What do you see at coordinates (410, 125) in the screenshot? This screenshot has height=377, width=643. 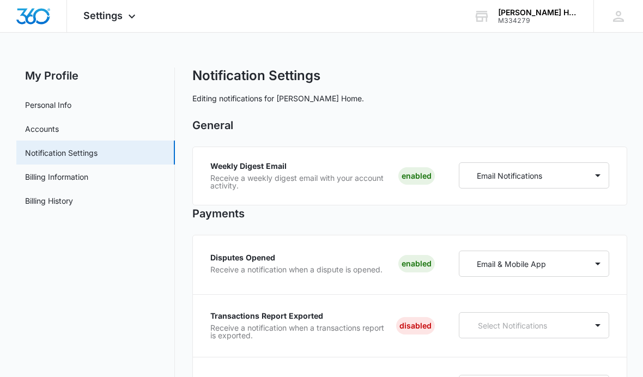 I see `h2: General` at bounding box center [410, 125].